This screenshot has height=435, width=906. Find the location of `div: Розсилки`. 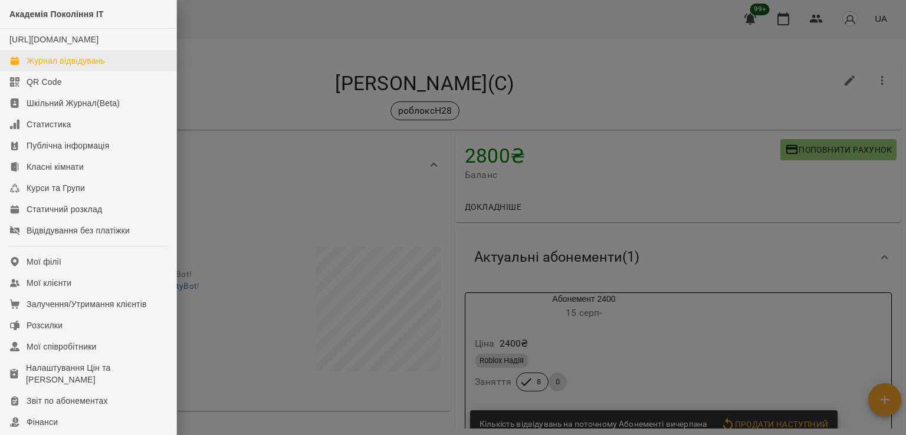

div: Розсилки is located at coordinates (44, 326).